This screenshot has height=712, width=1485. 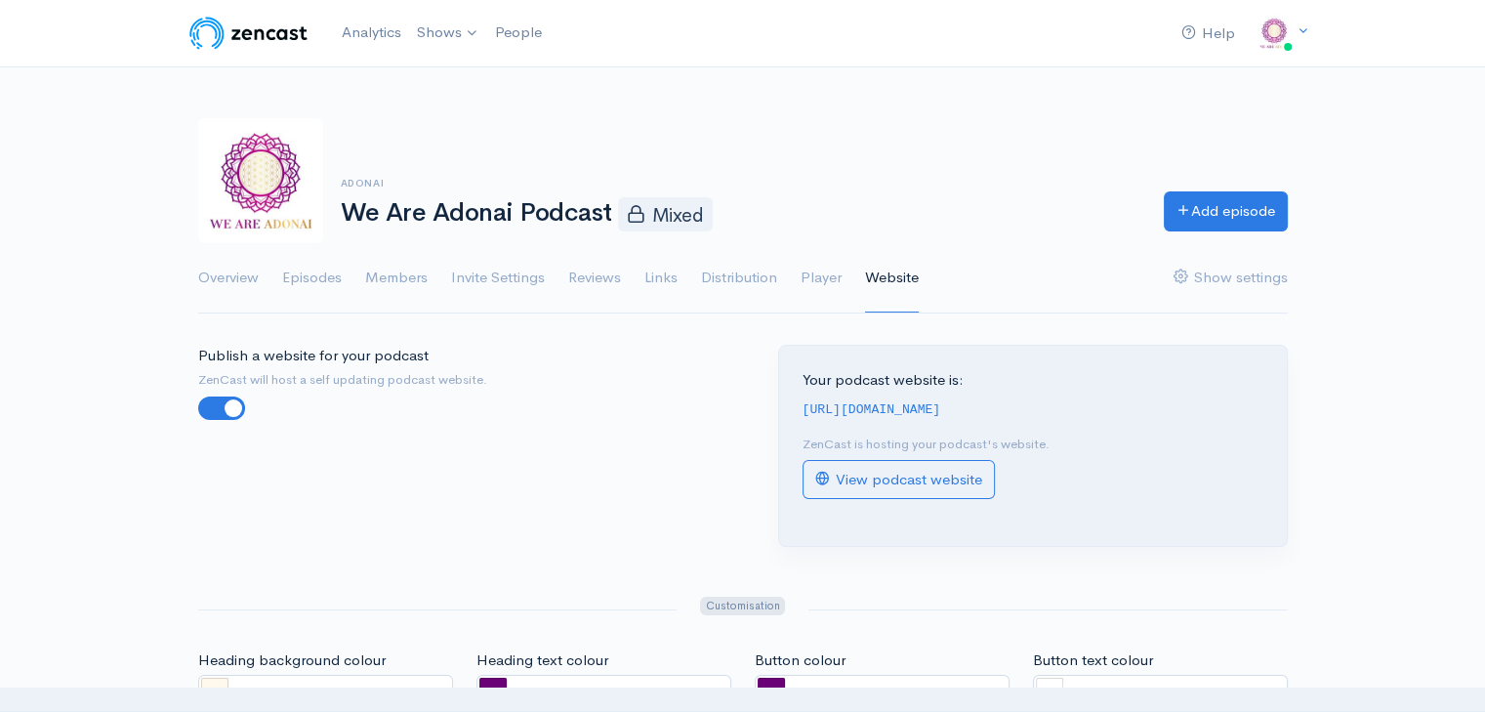 I want to click on a: Reviews, so click(x=594, y=278).